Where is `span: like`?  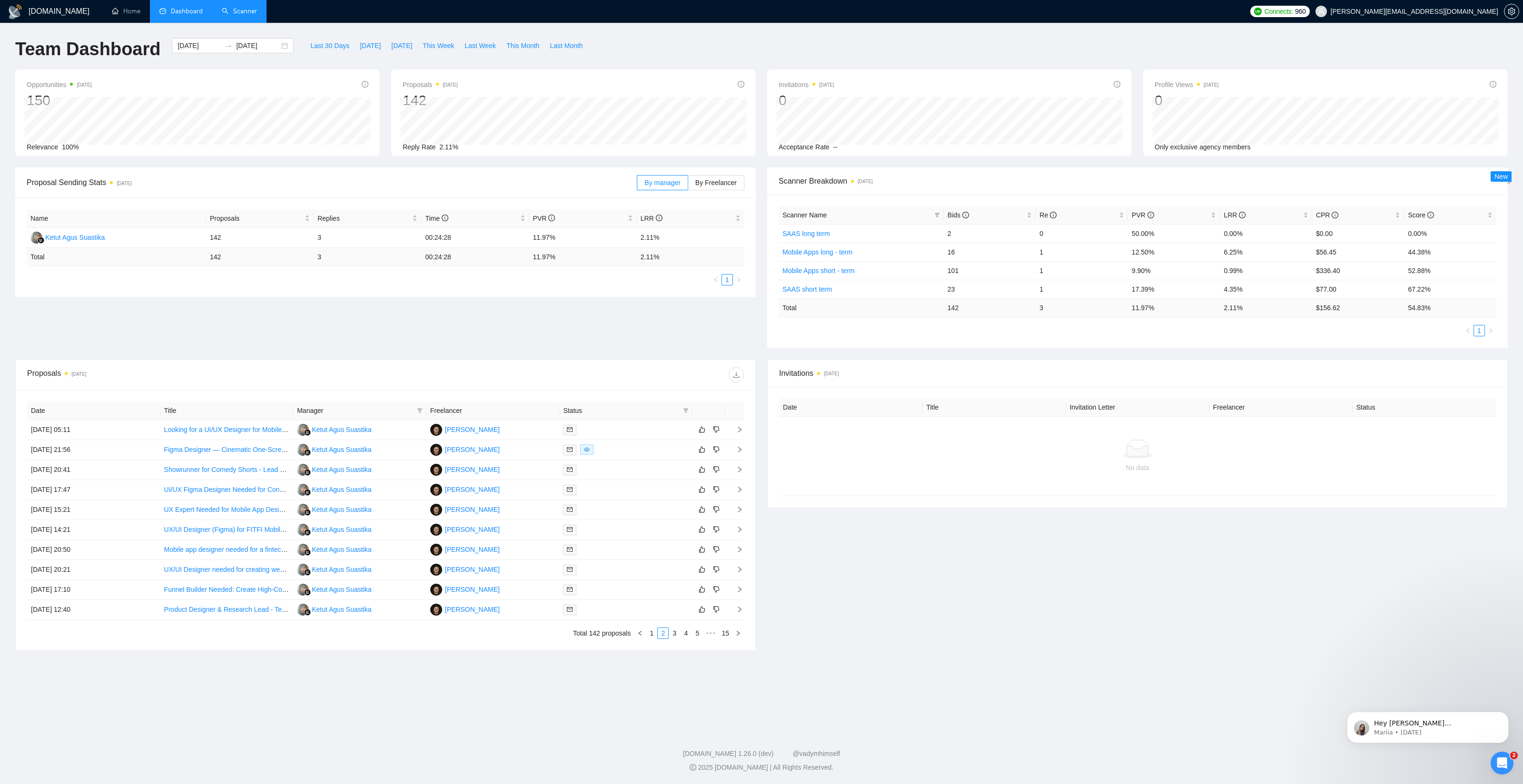
span: like is located at coordinates (702, 490).